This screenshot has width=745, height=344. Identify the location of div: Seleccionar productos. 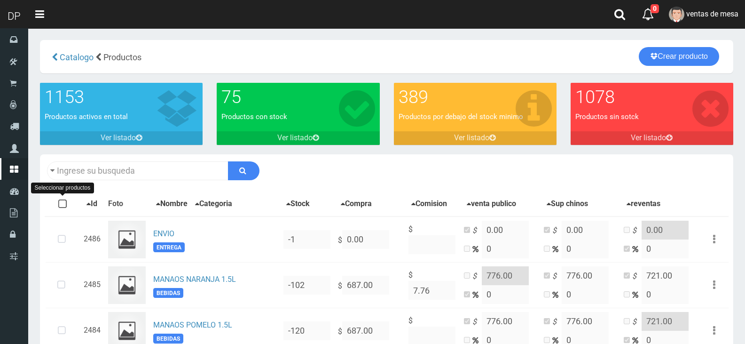
(63, 188).